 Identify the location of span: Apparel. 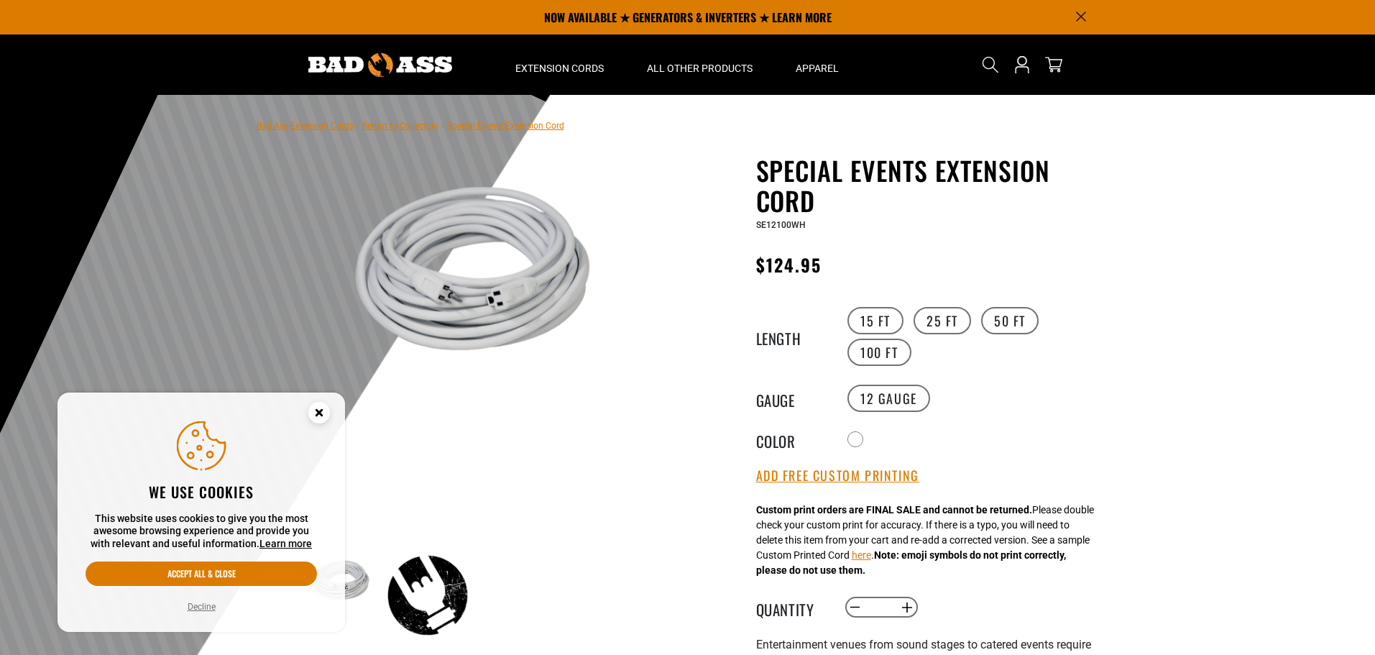
(817, 68).